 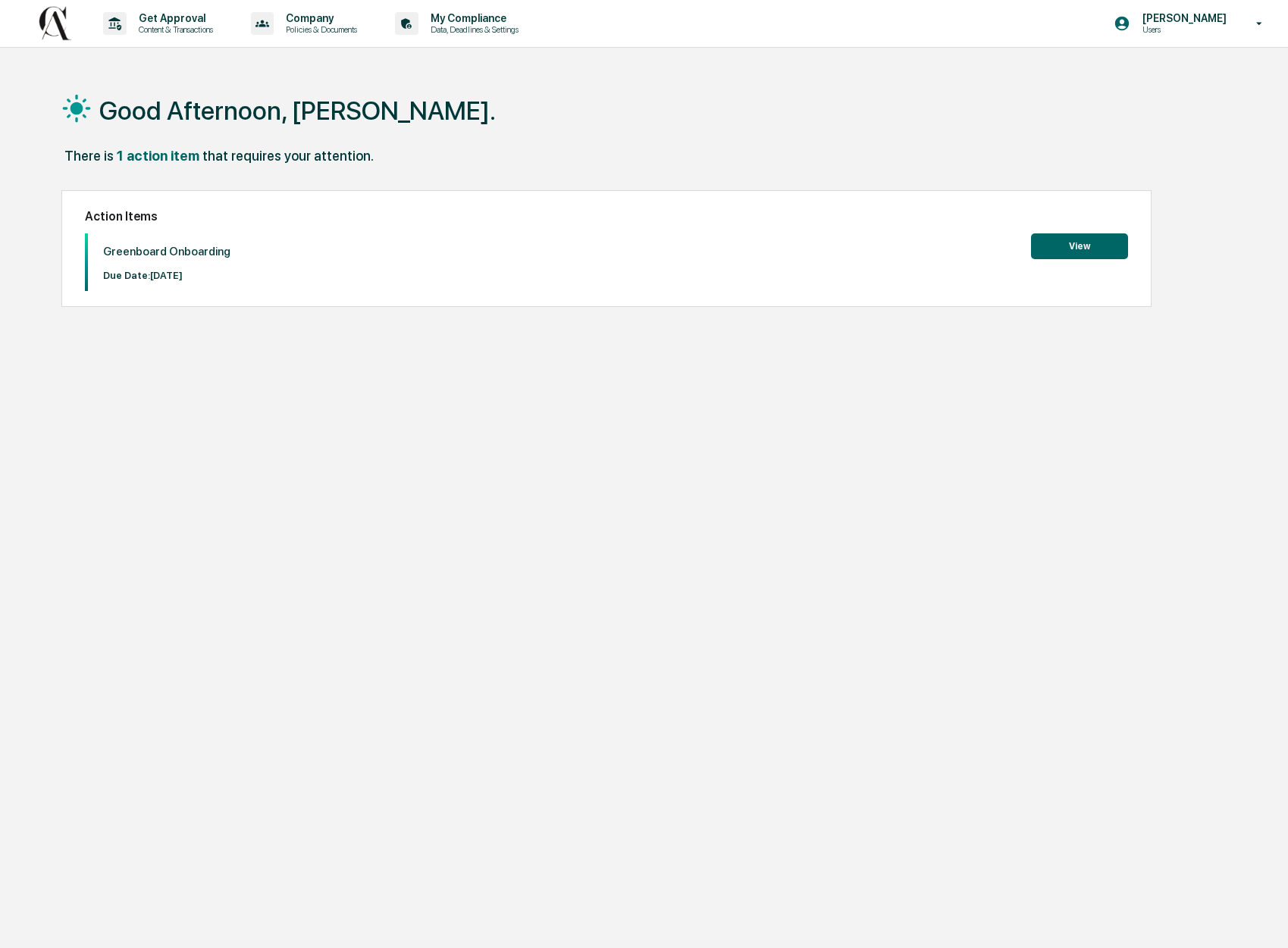 I want to click on h2: Action Items, so click(x=607, y=216).